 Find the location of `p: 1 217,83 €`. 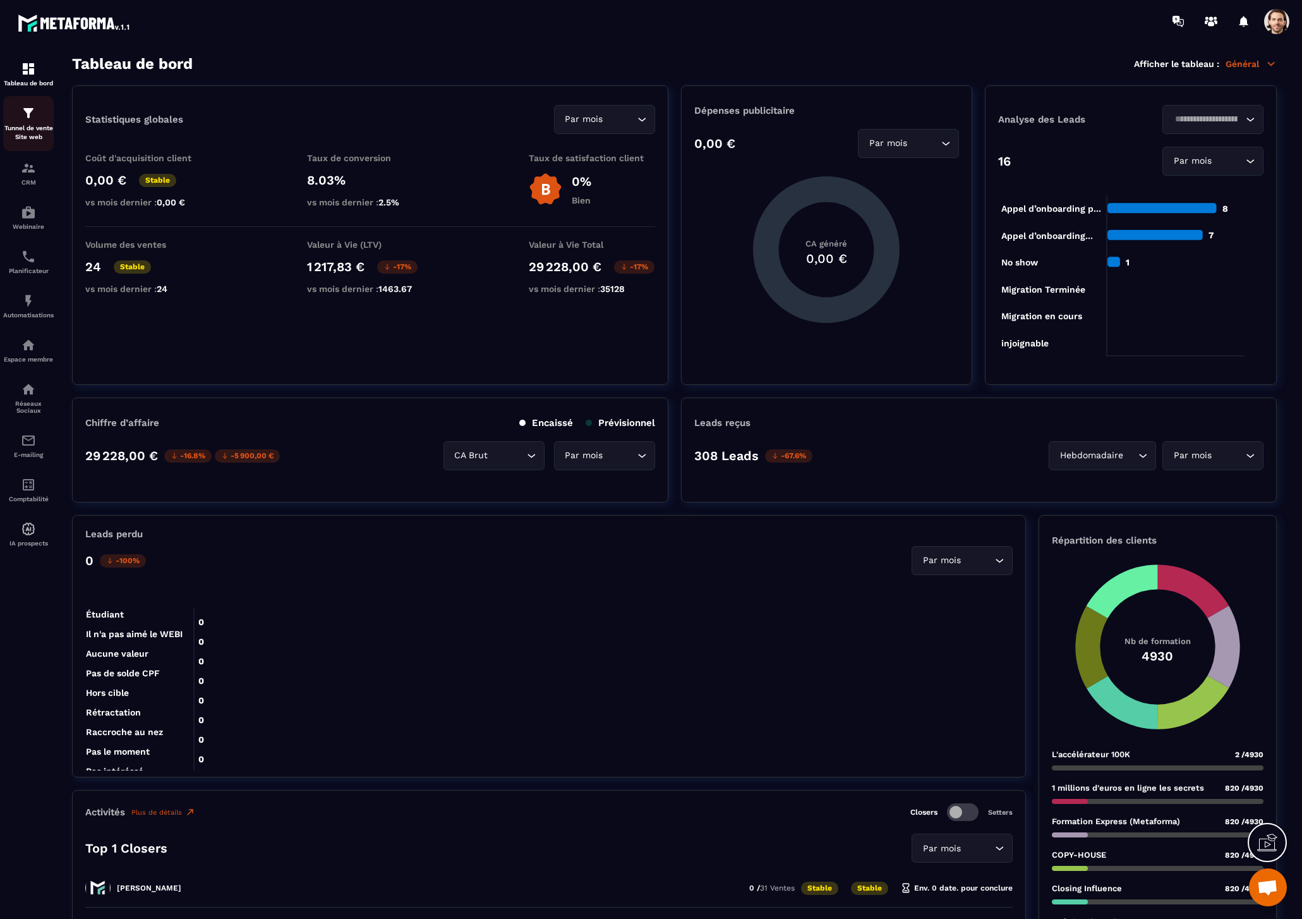

p: 1 217,83 € is located at coordinates (335, 267).